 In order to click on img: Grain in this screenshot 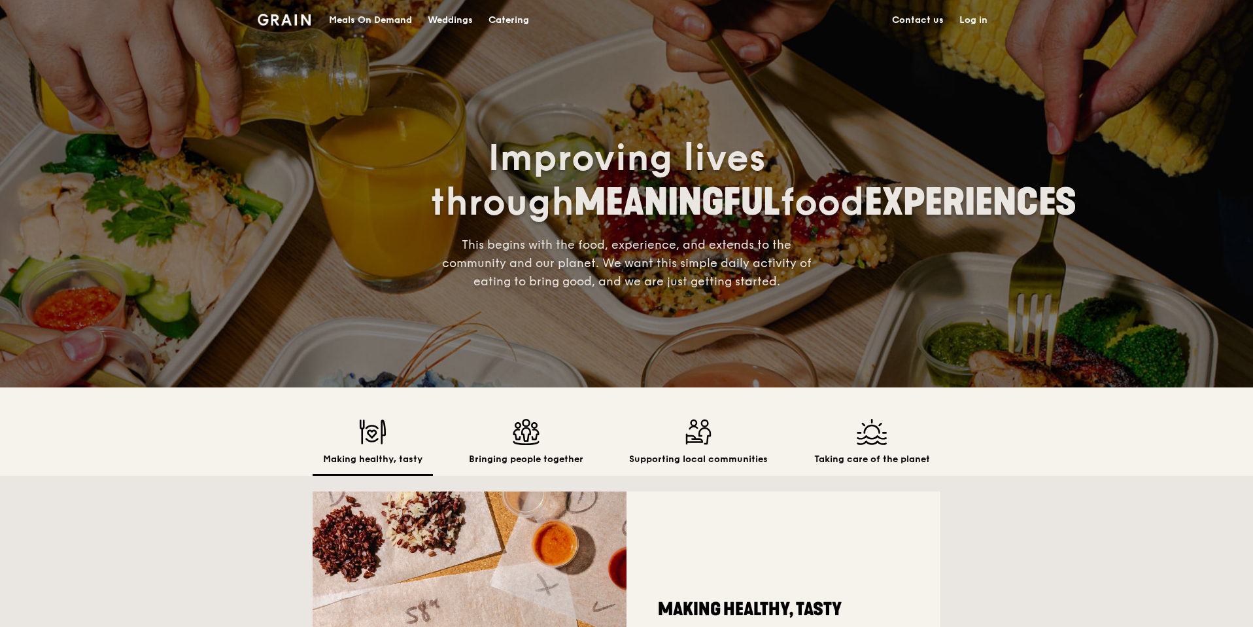, I will do `click(284, 20)`.